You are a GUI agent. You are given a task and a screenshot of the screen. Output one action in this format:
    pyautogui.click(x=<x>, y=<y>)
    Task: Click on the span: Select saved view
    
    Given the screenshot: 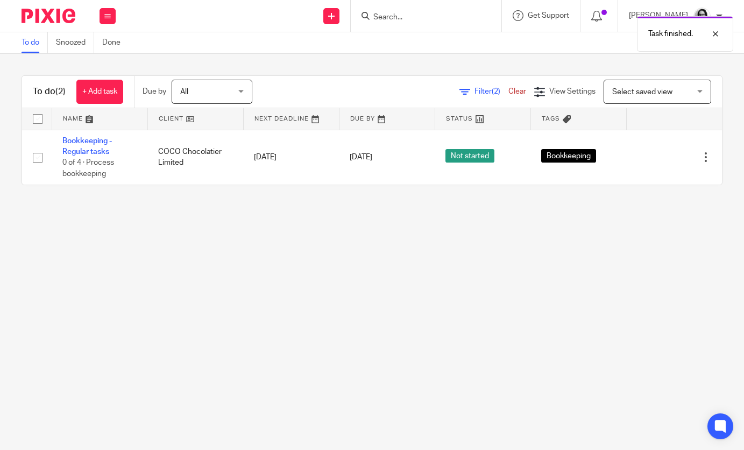 What is the action you would take?
    pyautogui.click(x=642, y=92)
    